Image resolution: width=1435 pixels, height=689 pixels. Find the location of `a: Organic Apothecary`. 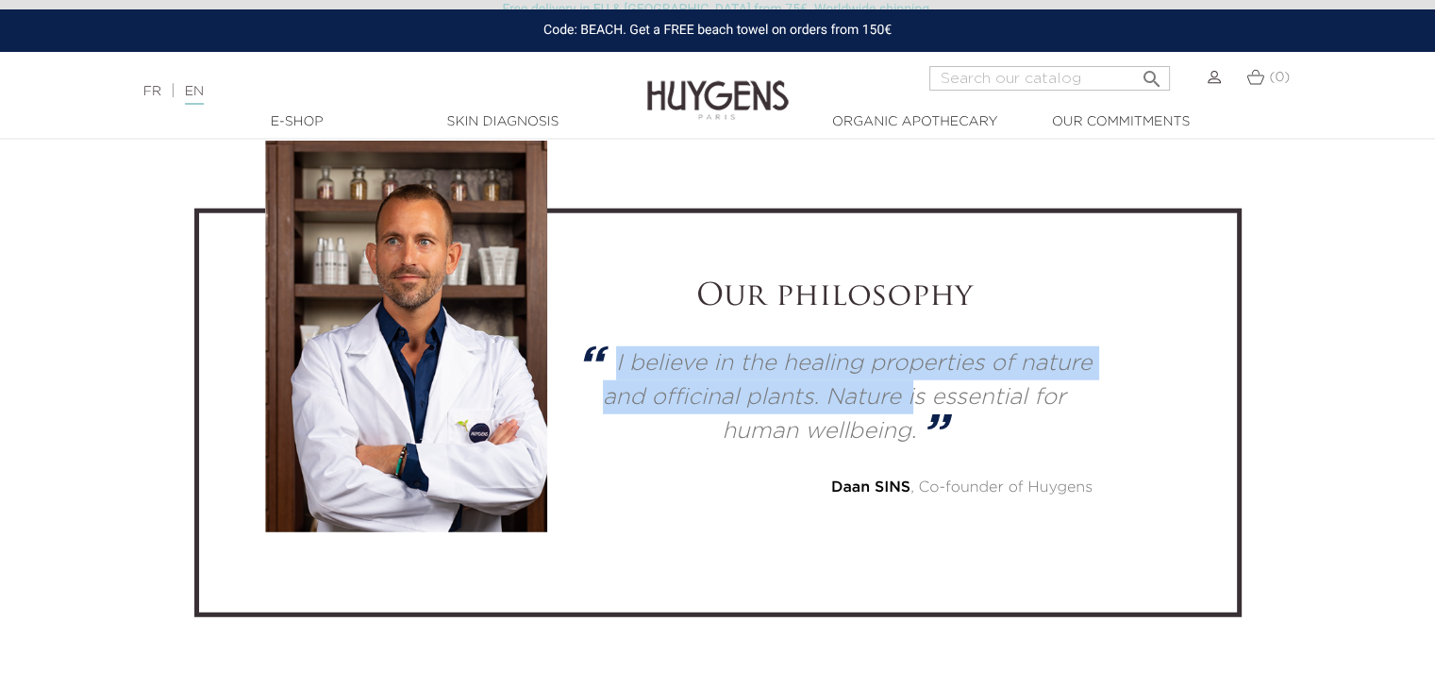

a: Organic Apothecary is located at coordinates (915, 122).